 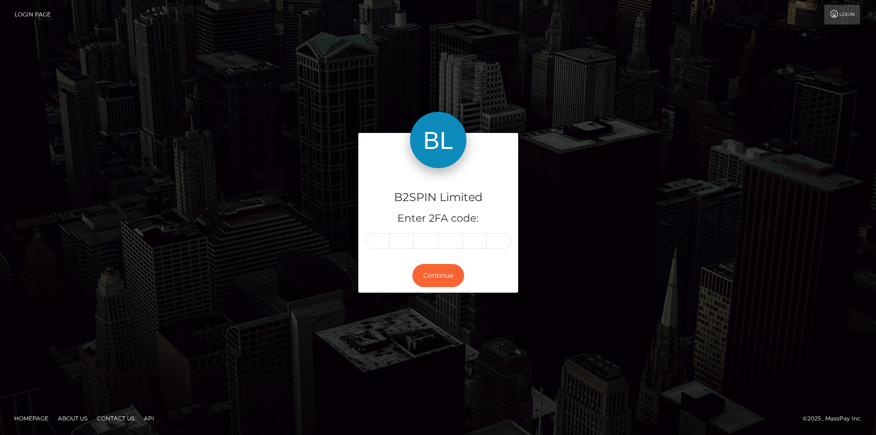 What do you see at coordinates (842, 15) in the screenshot?
I see `a: Login` at bounding box center [842, 15].